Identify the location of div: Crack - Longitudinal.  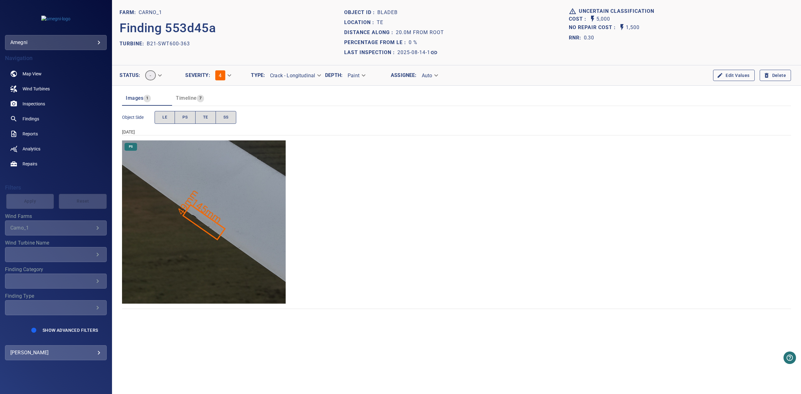
(295, 75).